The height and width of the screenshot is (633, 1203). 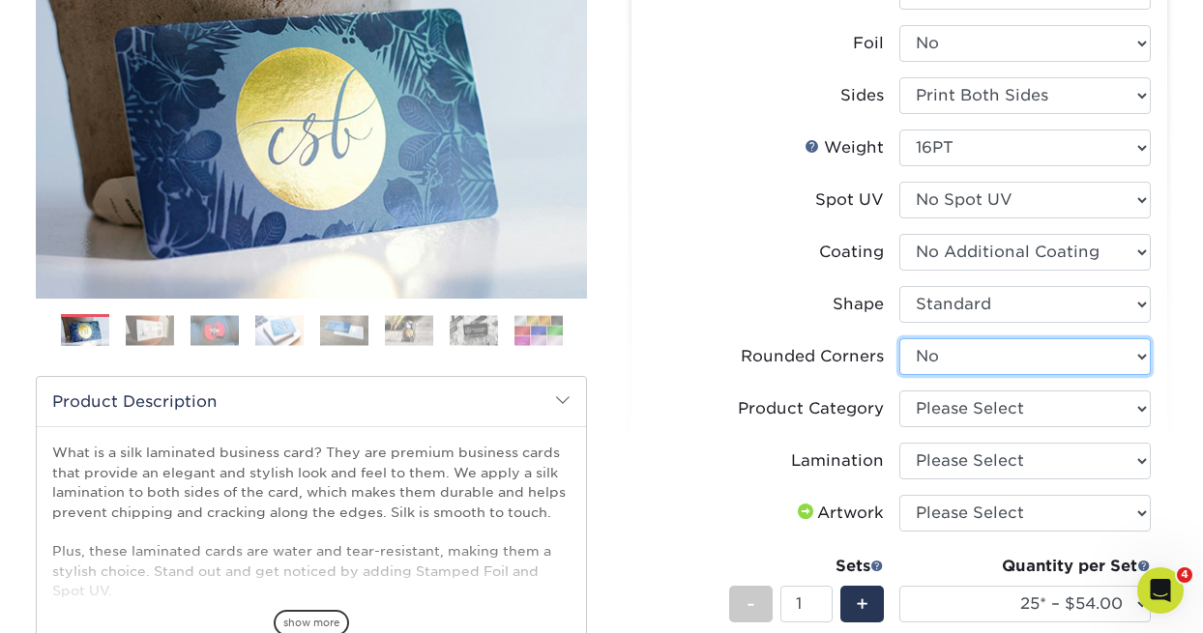 I want to click on img: Business Cards 07, so click(x=474, y=330).